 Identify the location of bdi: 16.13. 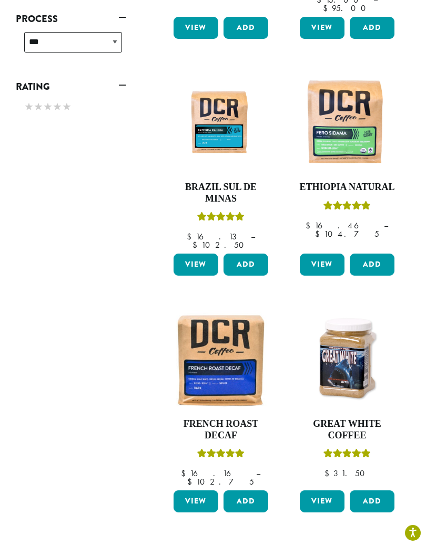
(213, 236).